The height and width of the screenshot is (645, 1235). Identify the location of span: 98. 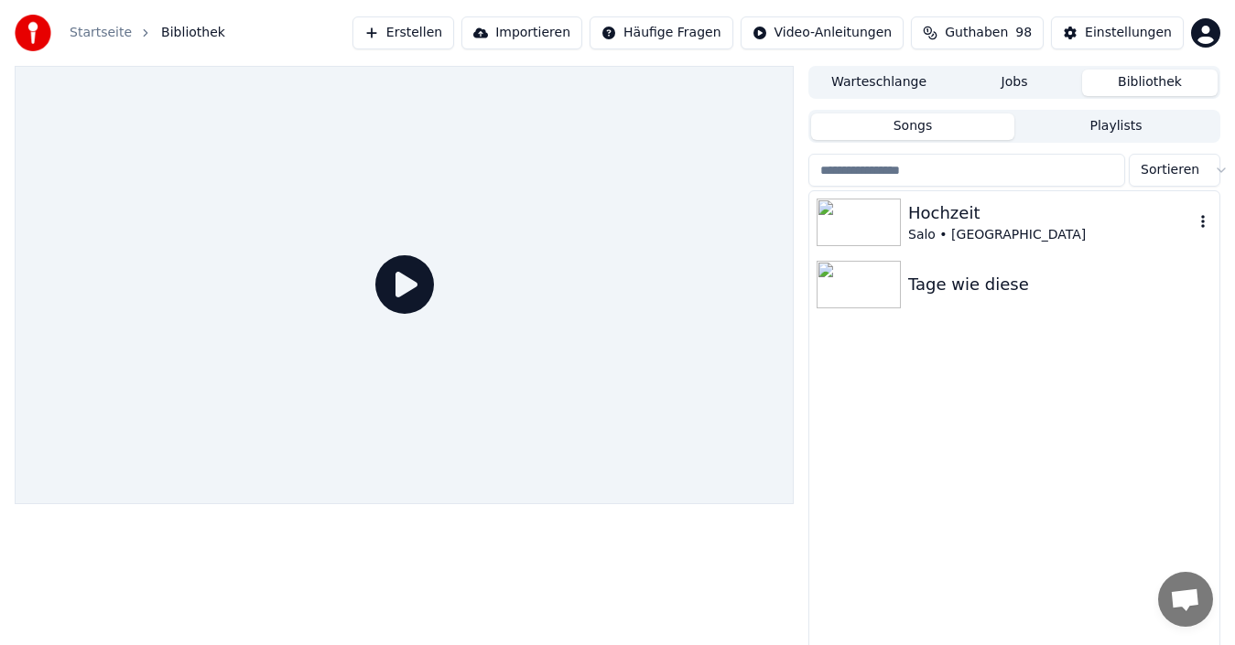
(1023, 33).